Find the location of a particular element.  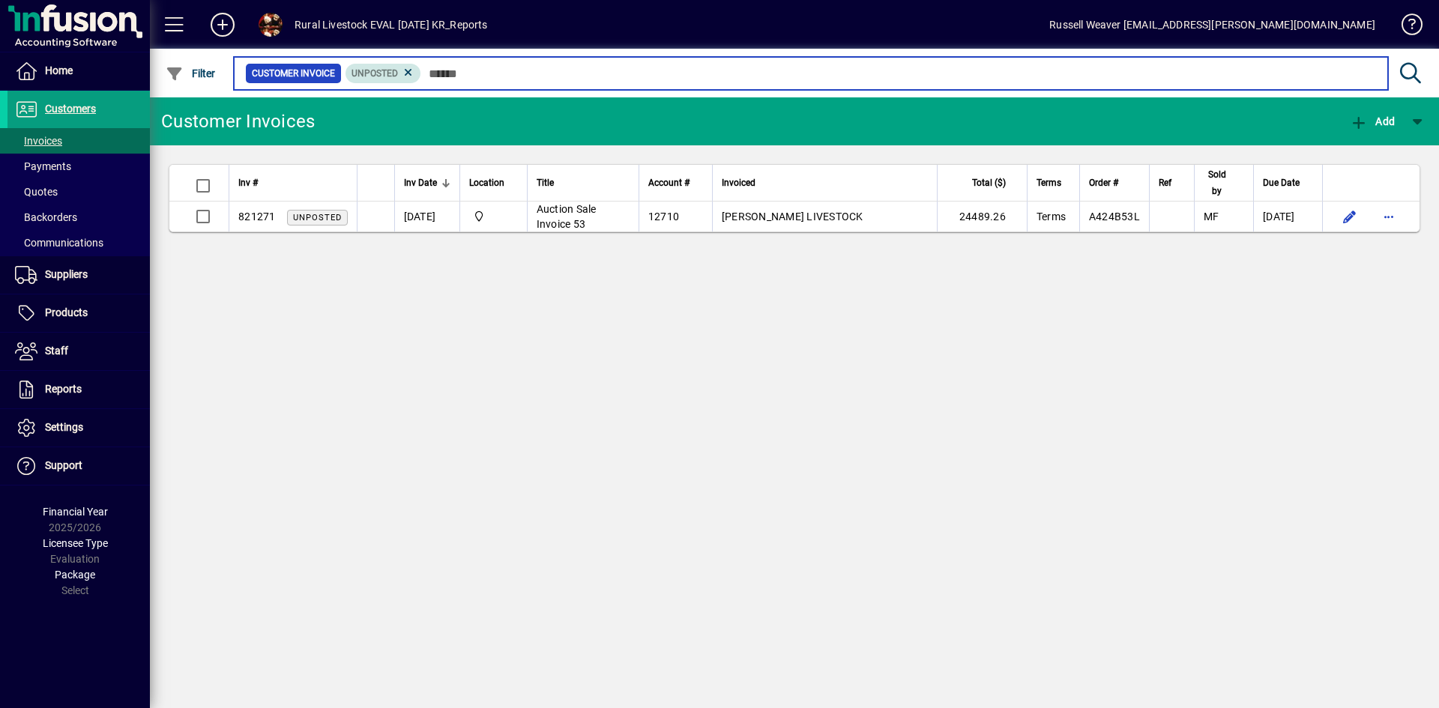

span: Reports is located at coordinates (63, 389).